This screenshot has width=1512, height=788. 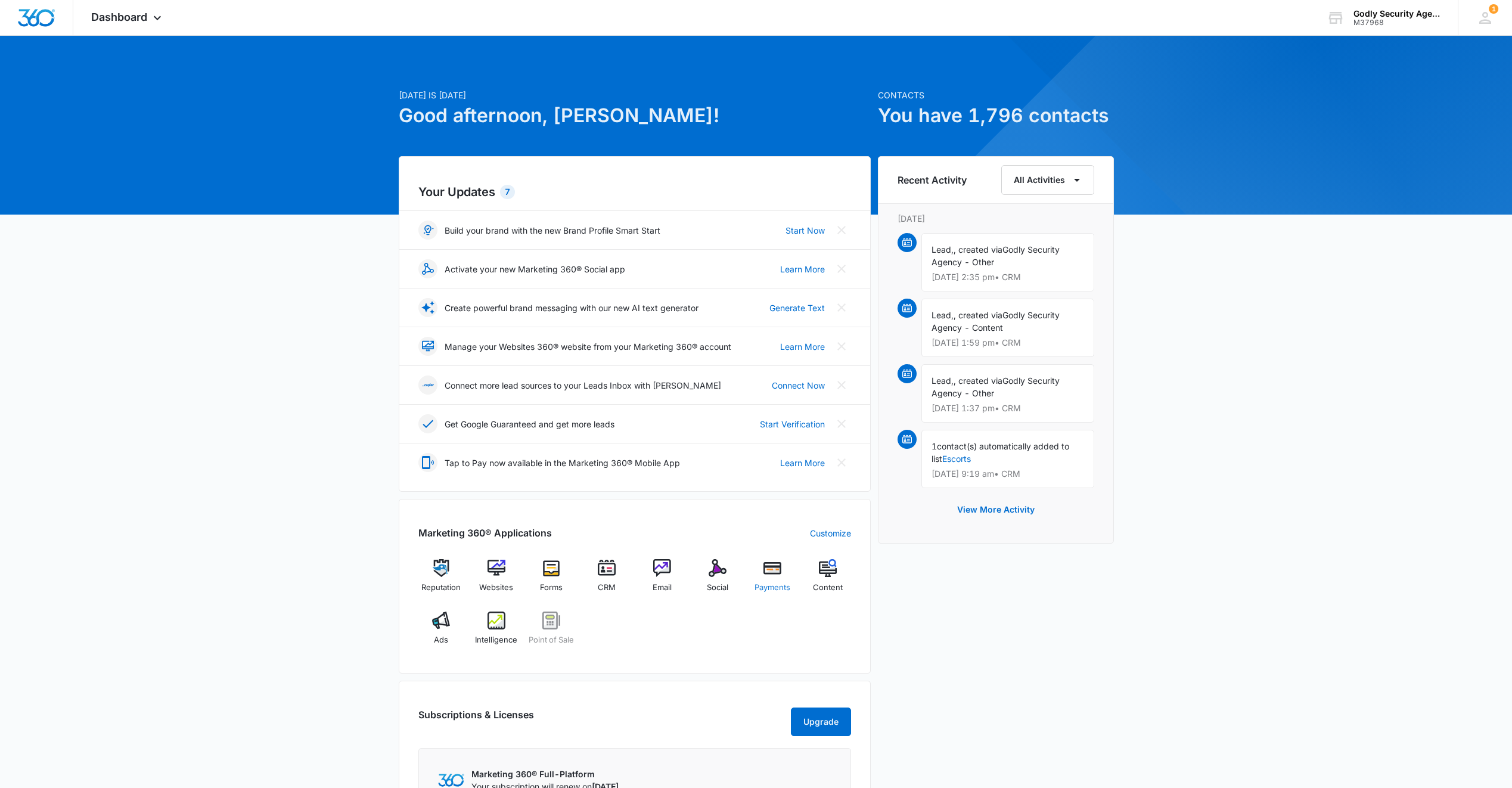 What do you see at coordinates (476, 719) in the screenshot?
I see `h2: Subscriptions & Licenses` at bounding box center [476, 719].